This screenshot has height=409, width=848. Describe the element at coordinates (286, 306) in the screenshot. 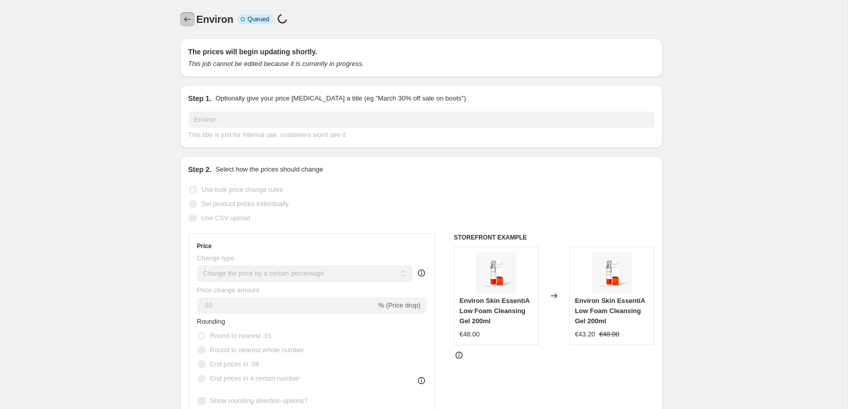

I see `input: -15` at that location.